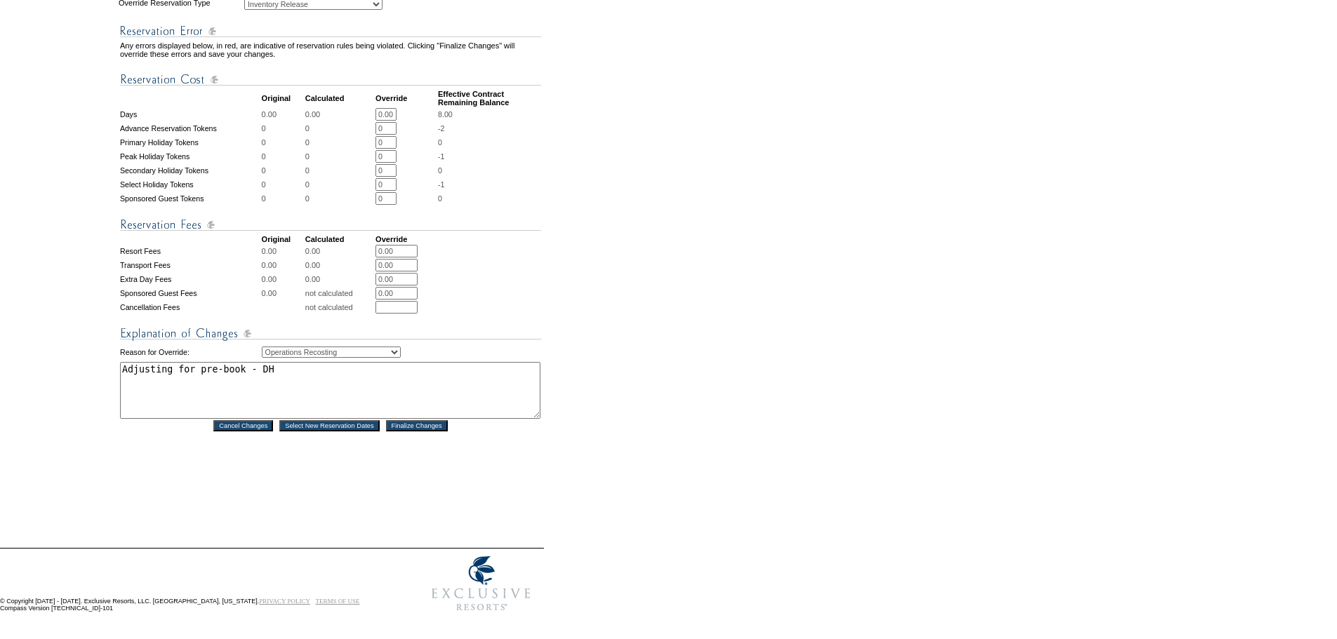 The height and width of the screenshot is (639, 1337). Describe the element at coordinates (190, 352) in the screenshot. I see `td: Reason for Override:` at that location.